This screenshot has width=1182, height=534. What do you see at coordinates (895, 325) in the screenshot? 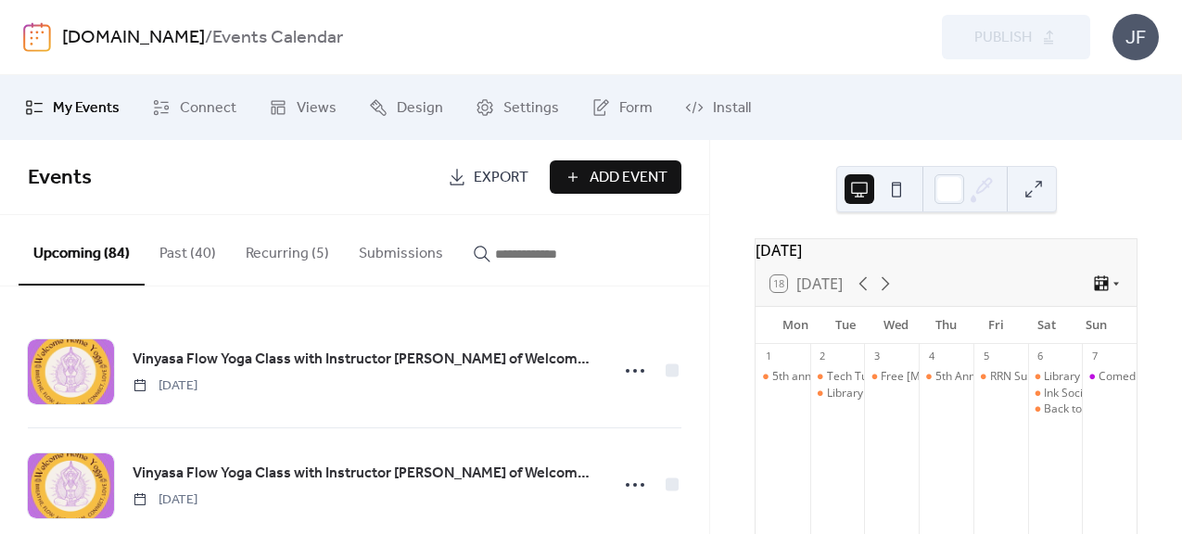
I see `div: Wed` at bounding box center [895, 325].